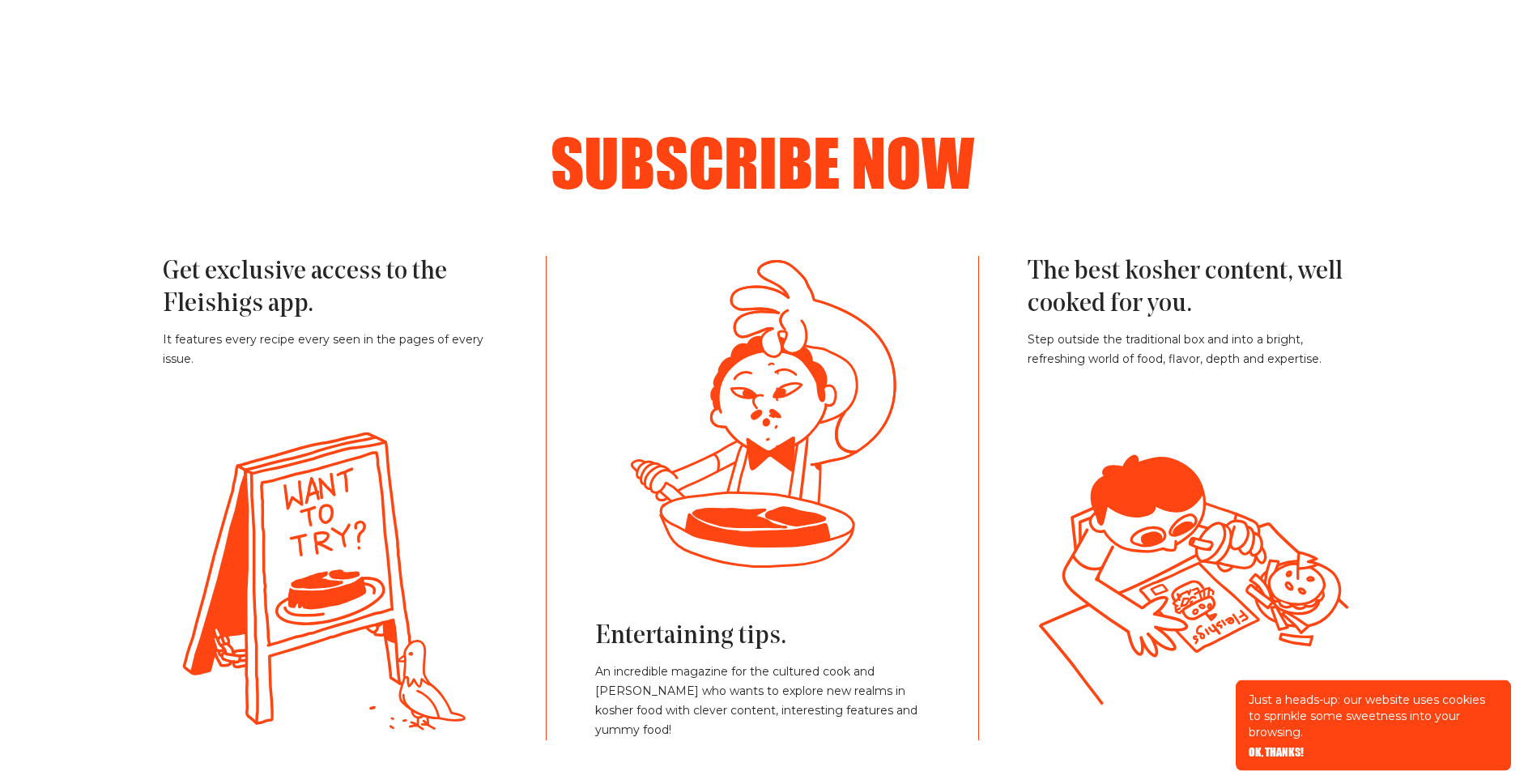  Describe the element at coordinates (329, 350) in the screenshot. I see `p: It features every recipe every seen in the pages of every issue.` at that location.